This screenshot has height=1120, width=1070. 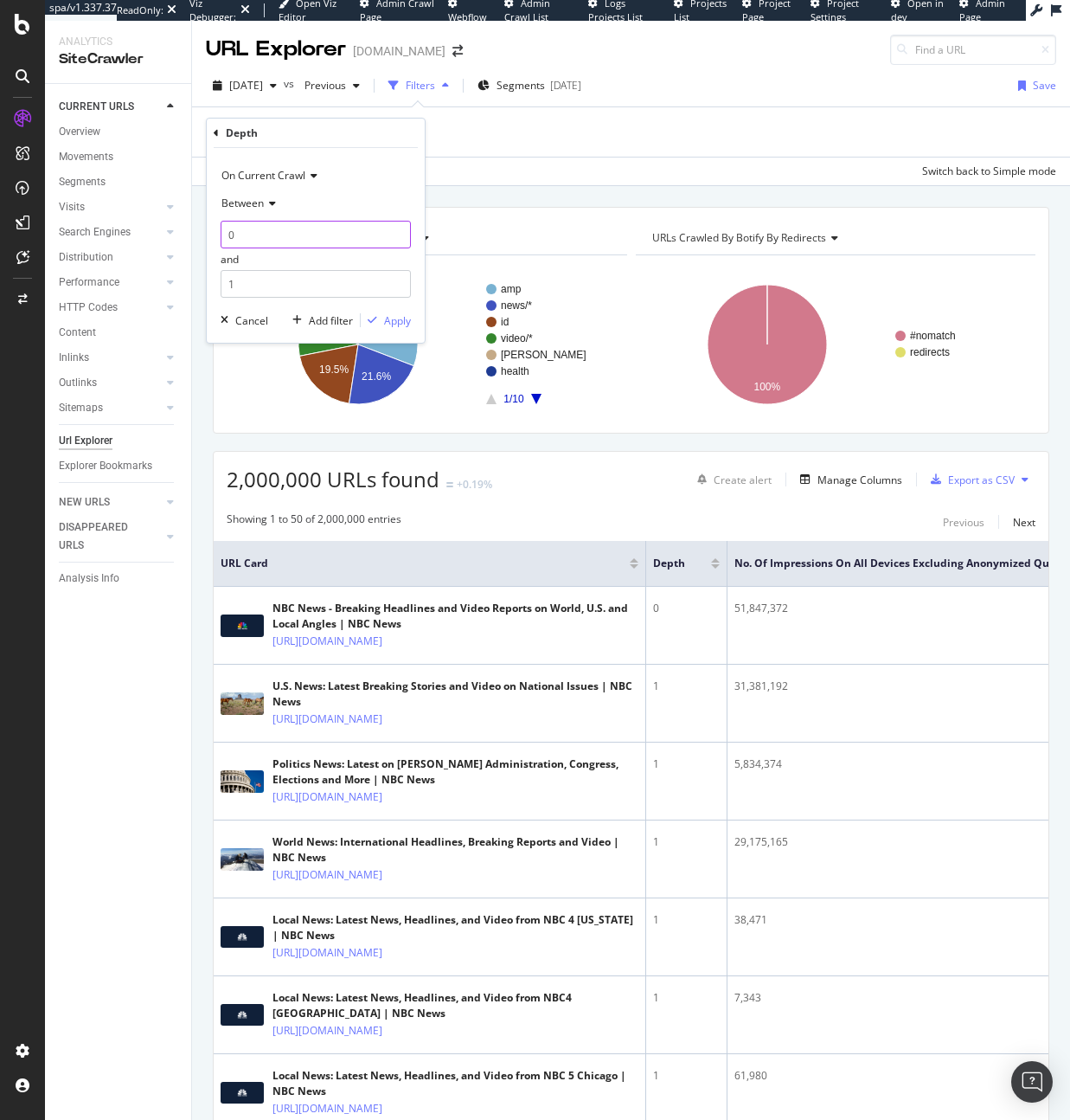 What do you see at coordinates (110, 502) in the screenshot?
I see `a: NEW URLS` at bounding box center [110, 502].